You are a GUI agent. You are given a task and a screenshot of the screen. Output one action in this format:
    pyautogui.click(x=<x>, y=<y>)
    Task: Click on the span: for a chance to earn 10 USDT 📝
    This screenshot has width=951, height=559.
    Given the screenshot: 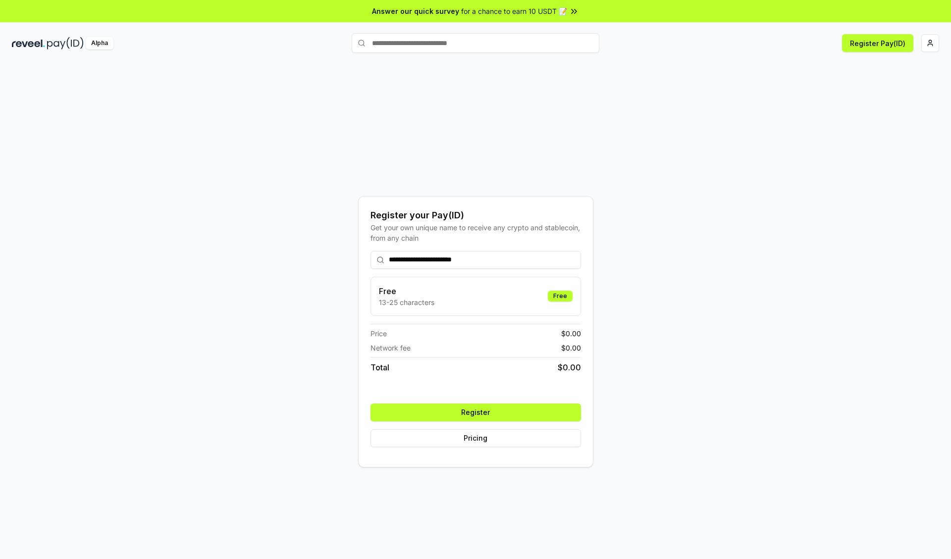 What is the action you would take?
    pyautogui.click(x=514, y=11)
    